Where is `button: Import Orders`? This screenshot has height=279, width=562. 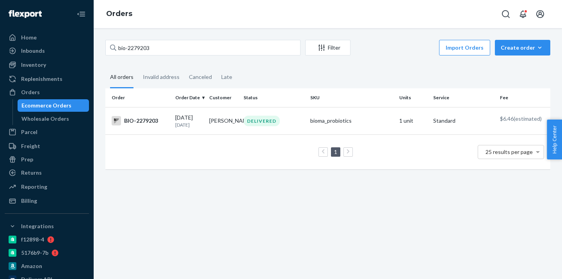 button: Import Orders is located at coordinates (464, 48).